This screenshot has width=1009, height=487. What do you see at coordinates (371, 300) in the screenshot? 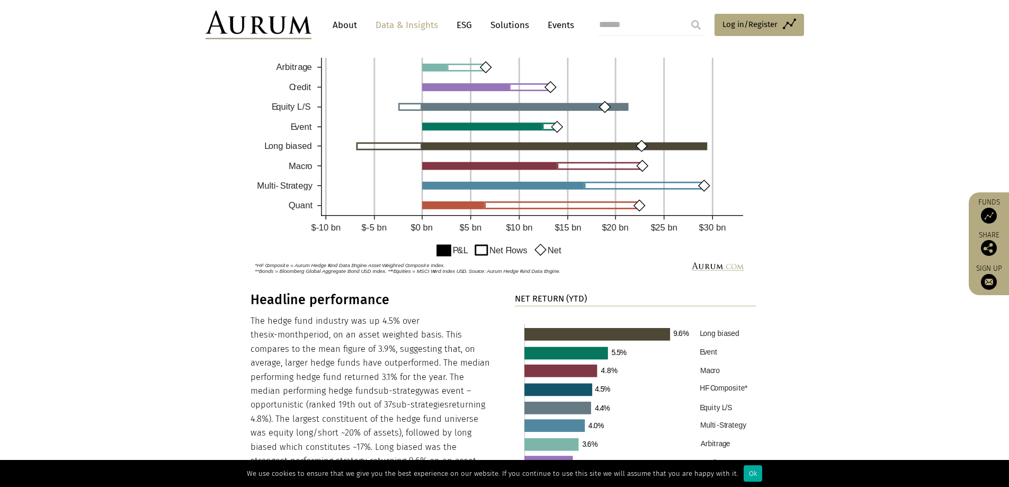
I see `h3: Headline performance` at bounding box center [371, 300].